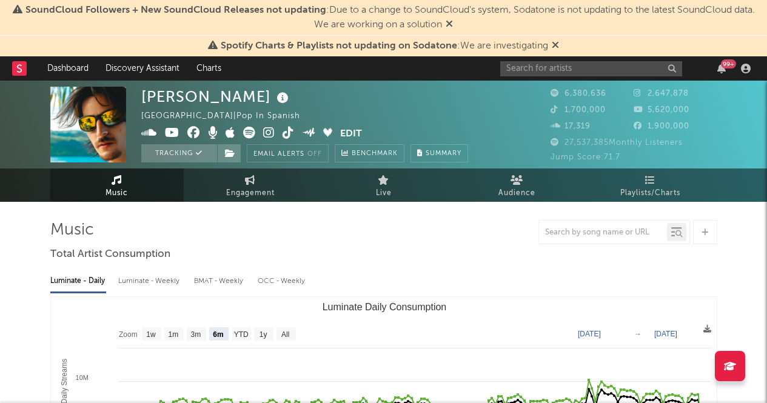 This screenshot has width=767, height=403. Describe the element at coordinates (651, 185) in the screenshot. I see `a: Playlists/Charts` at that location.